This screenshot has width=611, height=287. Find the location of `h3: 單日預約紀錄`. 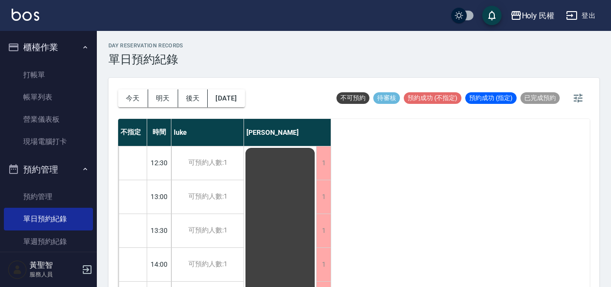

h3: 單日預約紀錄 is located at coordinates (146, 60).